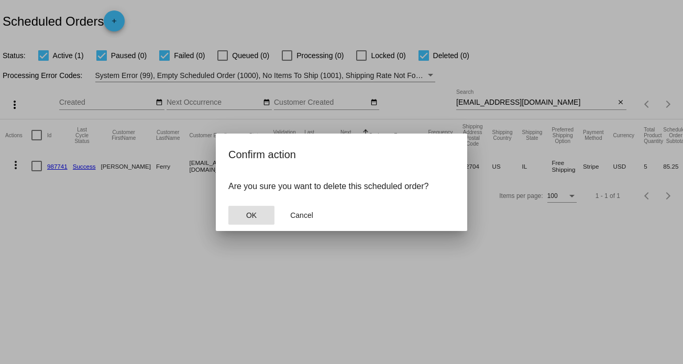 The width and height of the screenshot is (683, 364). What do you see at coordinates (251, 215) in the screenshot?
I see `span: OK` at bounding box center [251, 215].